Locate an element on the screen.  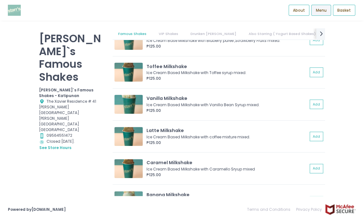
img: logo is located at coordinates (14, 10).